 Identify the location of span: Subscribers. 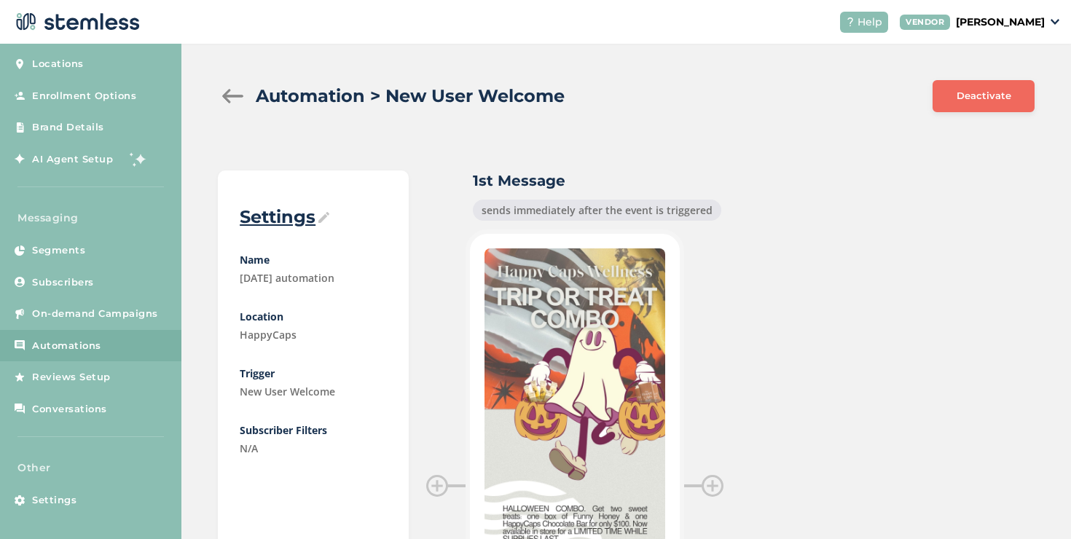
(63, 283).